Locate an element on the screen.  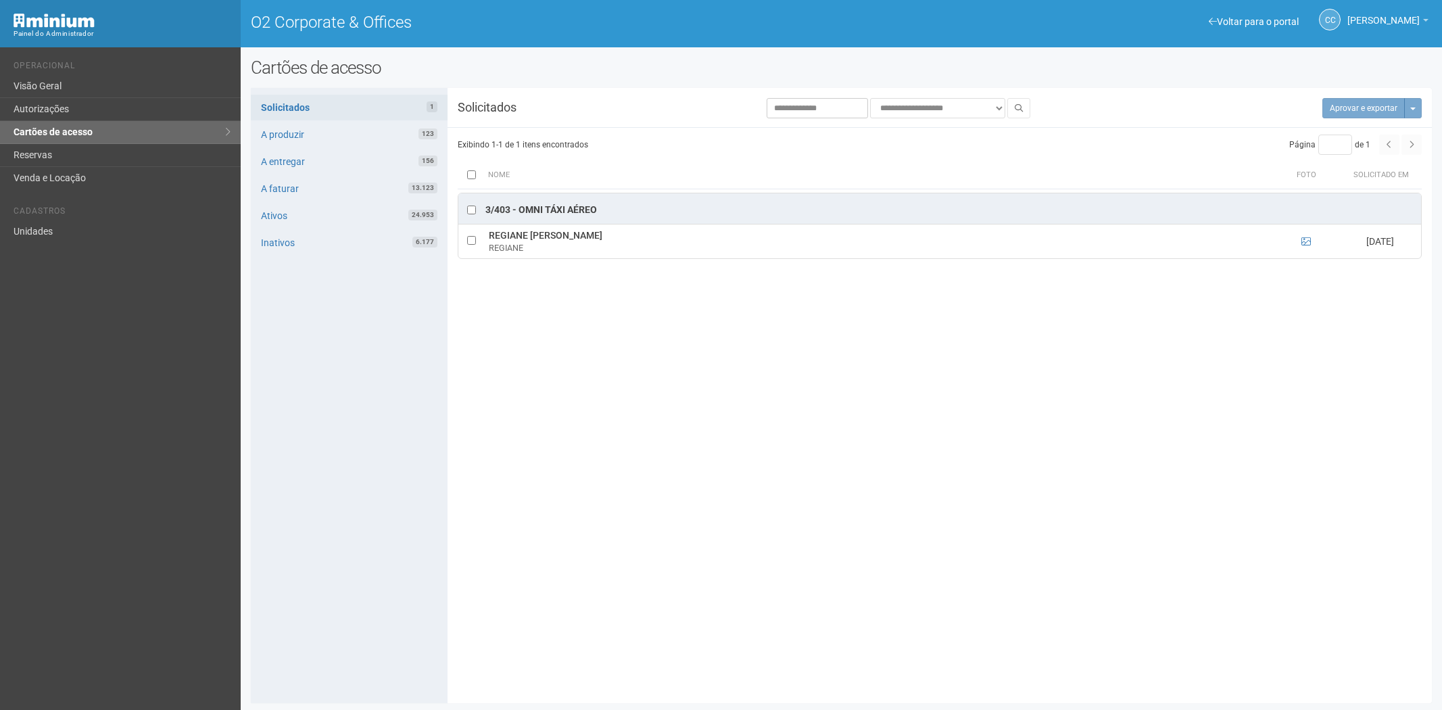
span: Exibindo 1-1 de 1 itens encontrados is located at coordinates (523, 145).